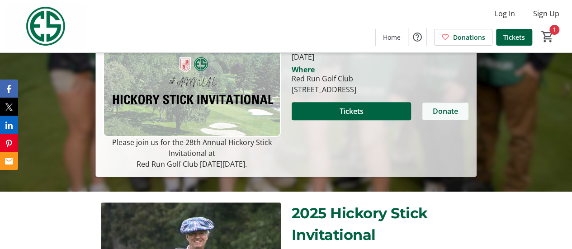 The height and width of the screenshot is (249, 572). Describe the element at coordinates (547, 14) in the screenshot. I see `button: Sign Up` at that location.